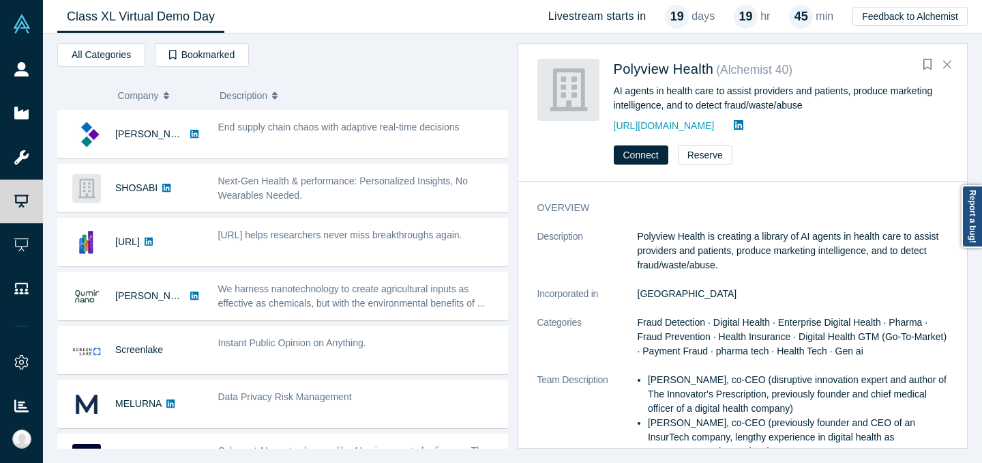  Describe the element at coordinates (352, 295) in the screenshot. I see `span: We harness nanotechnology to create agricultural inputs as effective as chemicals, but with the e...` at that location.